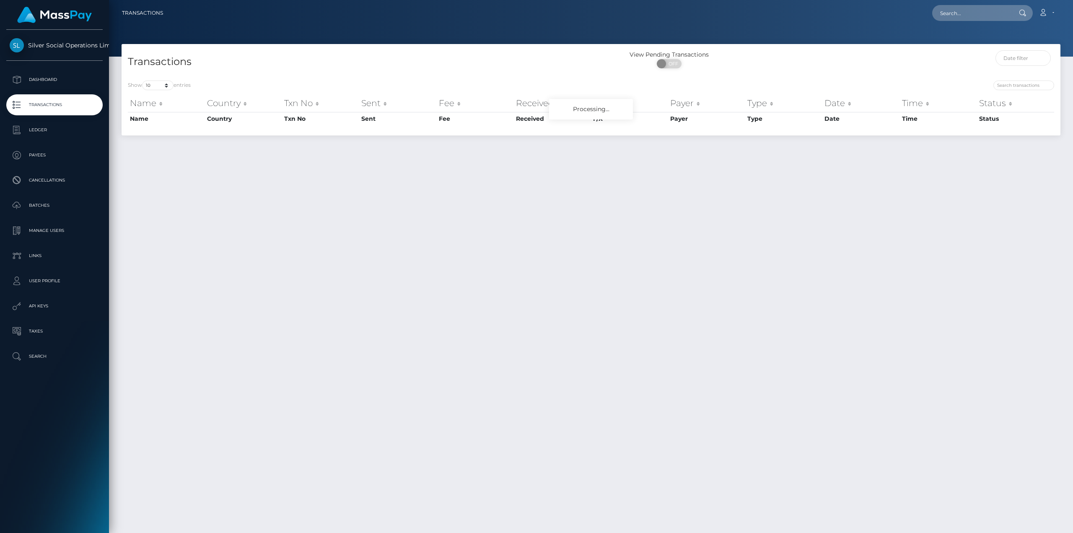 The image size is (1073, 533). Describe the element at coordinates (54, 155) in the screenshot. I see `p: Payees` at that location.